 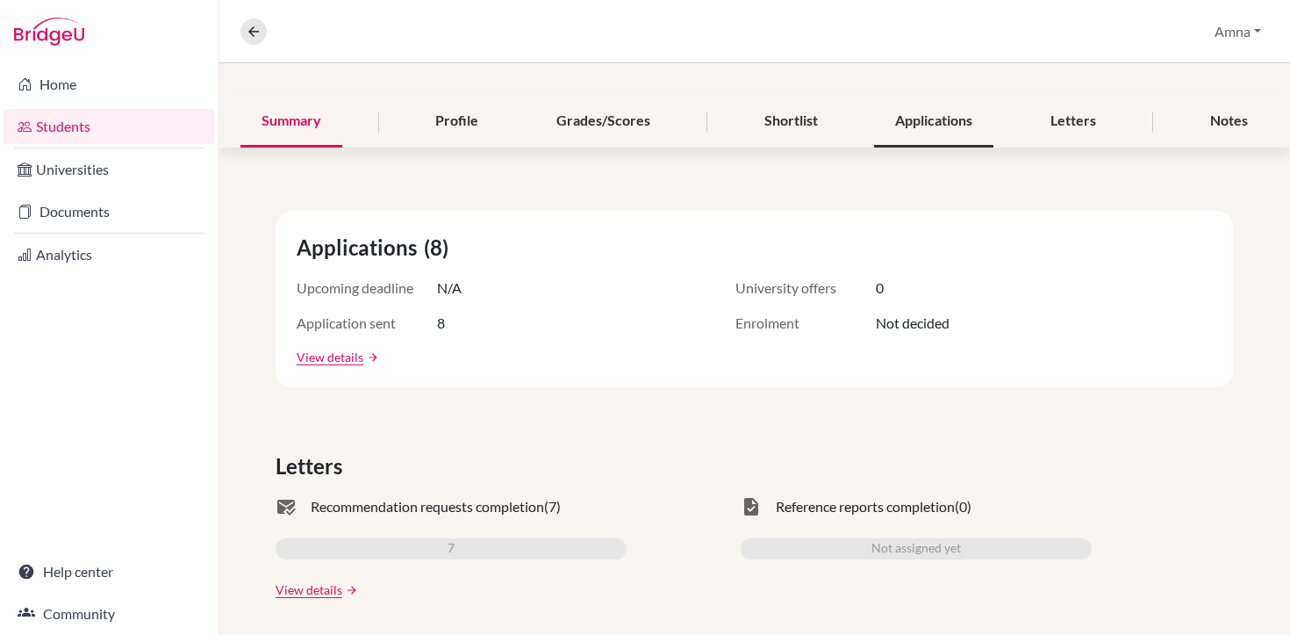 I want to click on a: Universities, so click(x=109, y=169).